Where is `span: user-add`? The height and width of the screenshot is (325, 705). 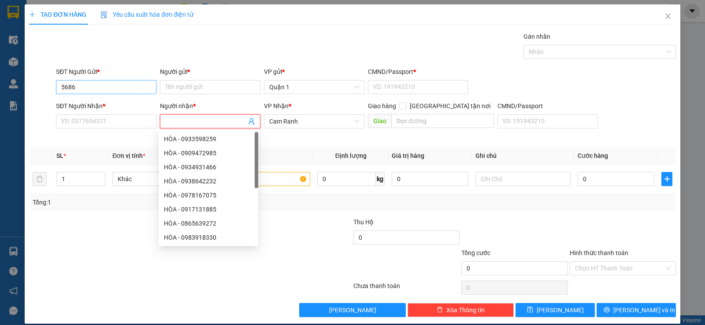 span: user-add is located at coordinates (251, 122).